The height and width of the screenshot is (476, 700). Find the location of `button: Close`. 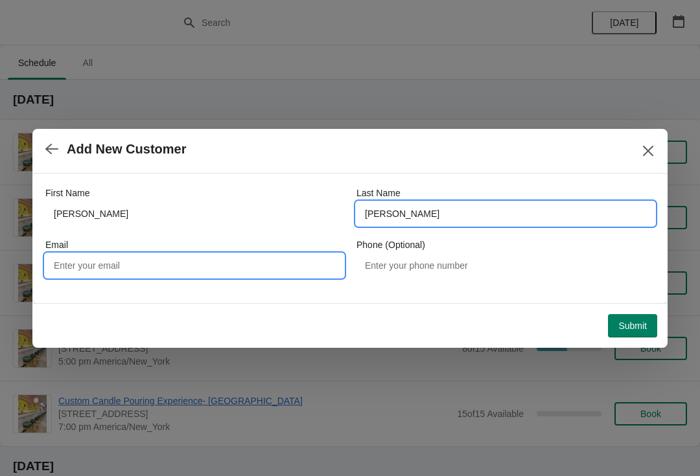

button: Close is located at coordinates (648, 151).